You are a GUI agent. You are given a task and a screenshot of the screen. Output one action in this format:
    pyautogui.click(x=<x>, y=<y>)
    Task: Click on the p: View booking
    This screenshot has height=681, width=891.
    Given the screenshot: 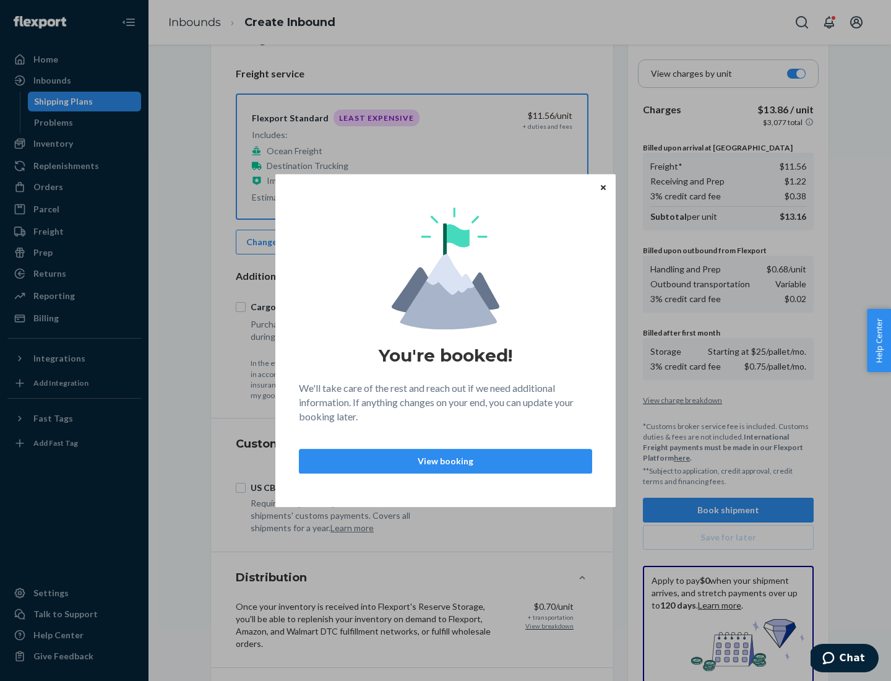 What is the action you would take?
    pyautogui.click(x=446, y=461)
    